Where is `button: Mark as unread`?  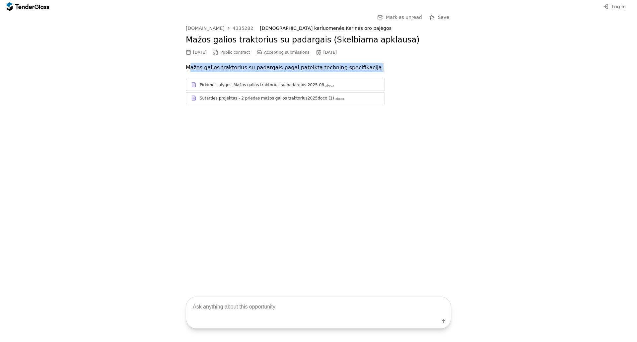
button: Mark as unread is located at coordinates (400, 17).